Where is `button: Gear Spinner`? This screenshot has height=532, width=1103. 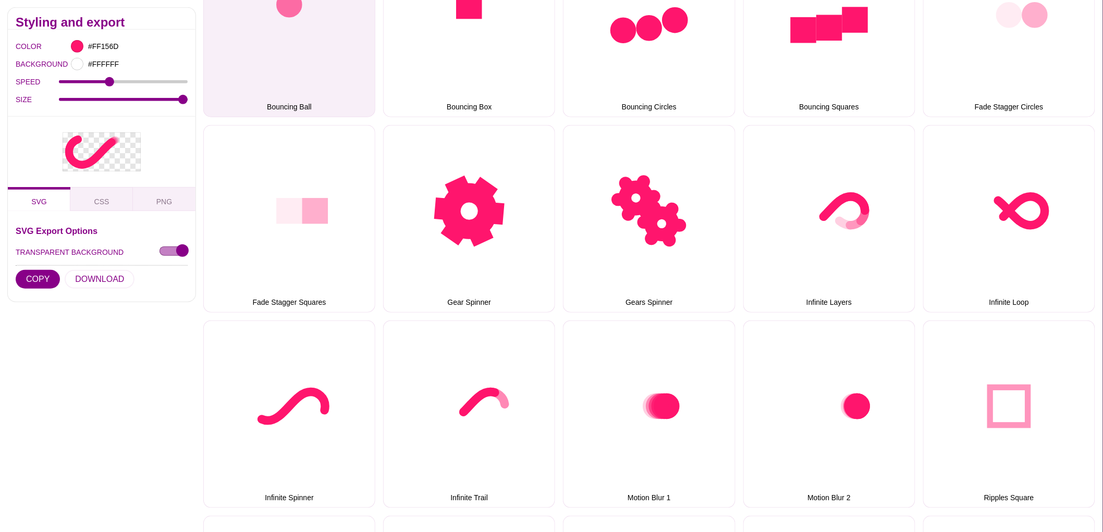
button: Gear Spinner is located at coordinates (469, 219).